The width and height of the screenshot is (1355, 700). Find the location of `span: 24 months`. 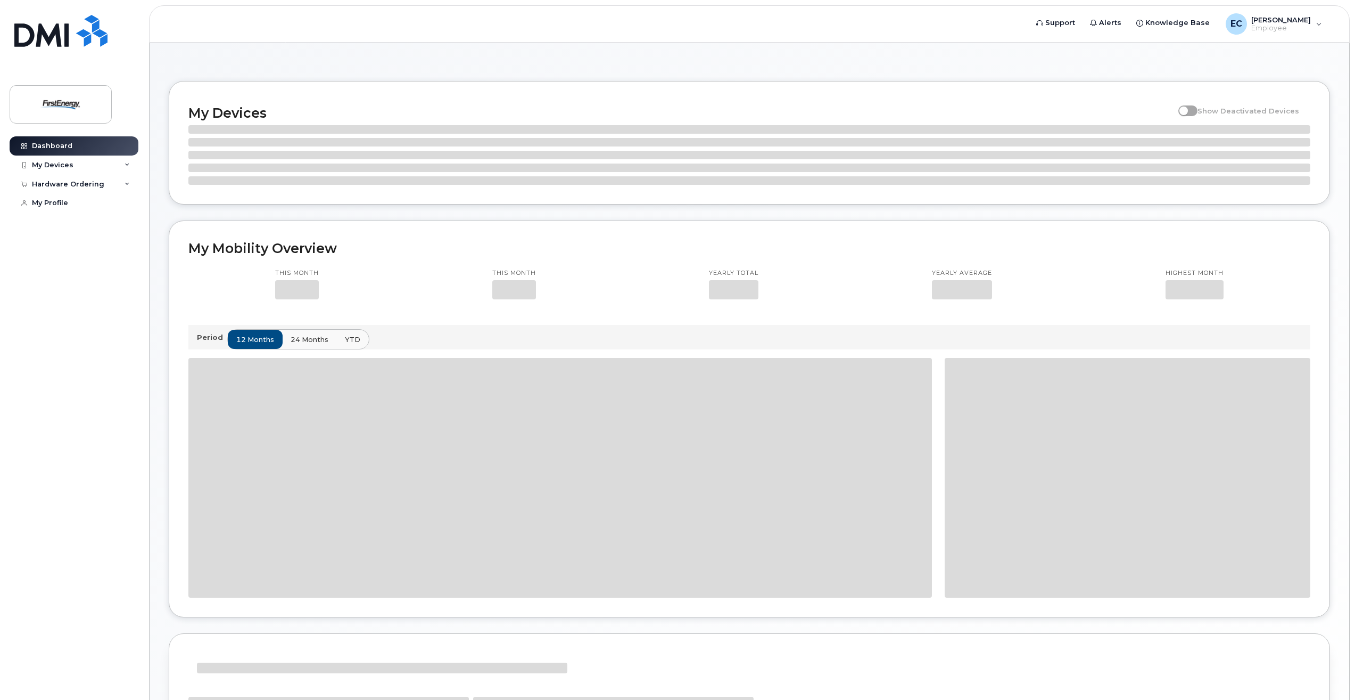

span: 24 months is located at coordinates (309, 339).